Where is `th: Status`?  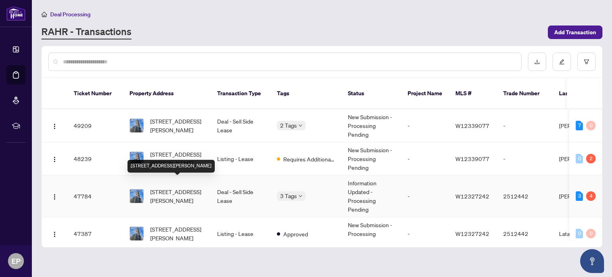 th: Status is located at coordinates (371, 94).